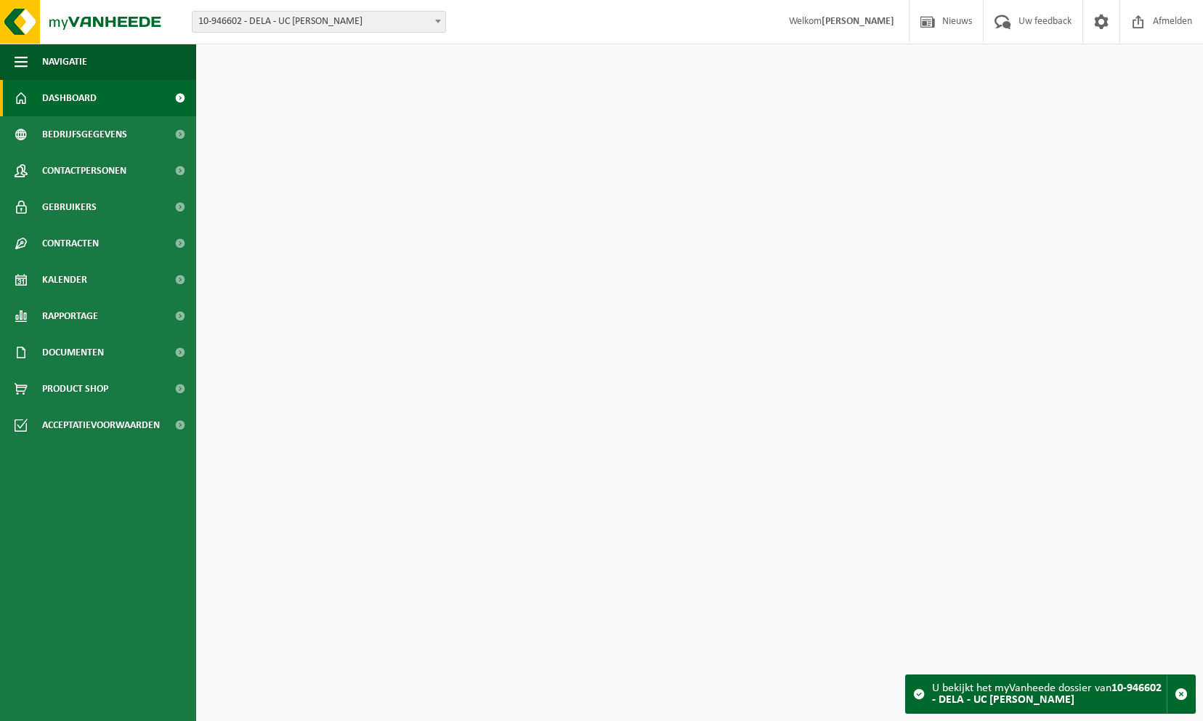 The width and height of the screenshot is (1203, 721). What do you see at coordinates (69, 98) in the screenshot?
I see `span: Dashboard` at bounding box center [69, 98].